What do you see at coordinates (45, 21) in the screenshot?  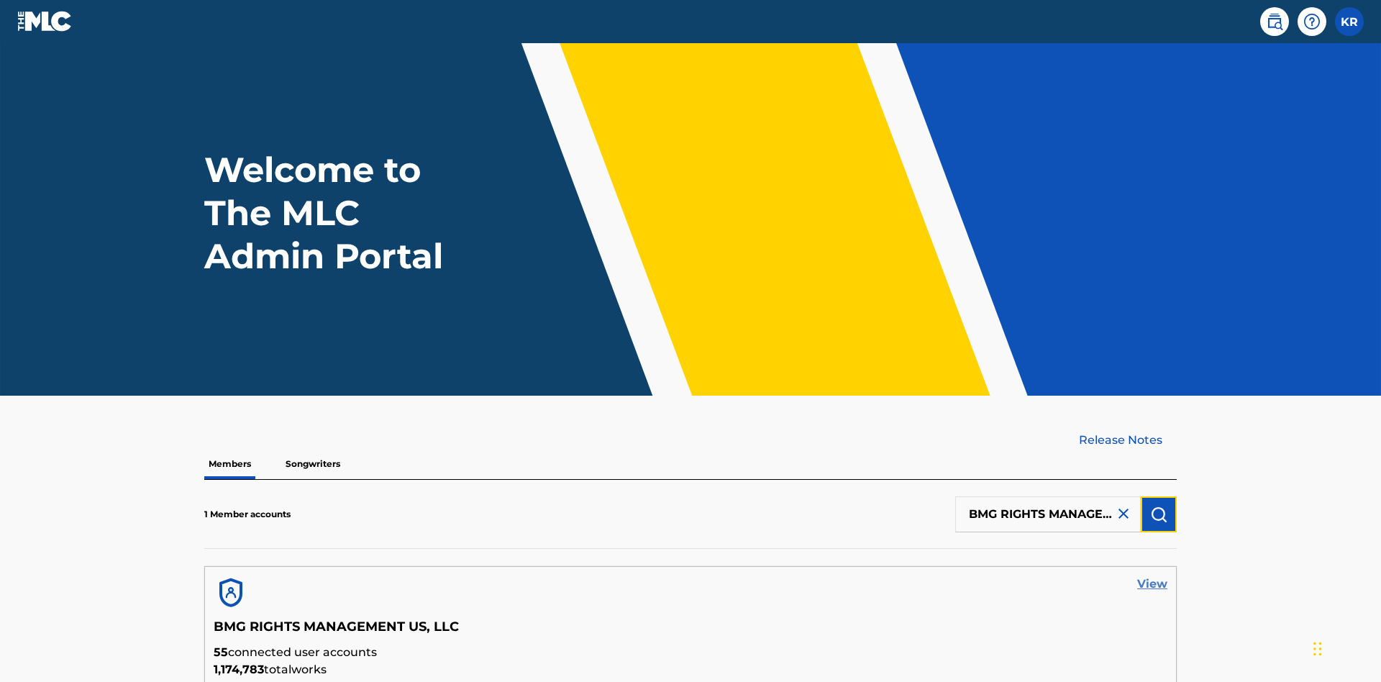 I see `img: MLC Logo` at bounding box center [45, 21].